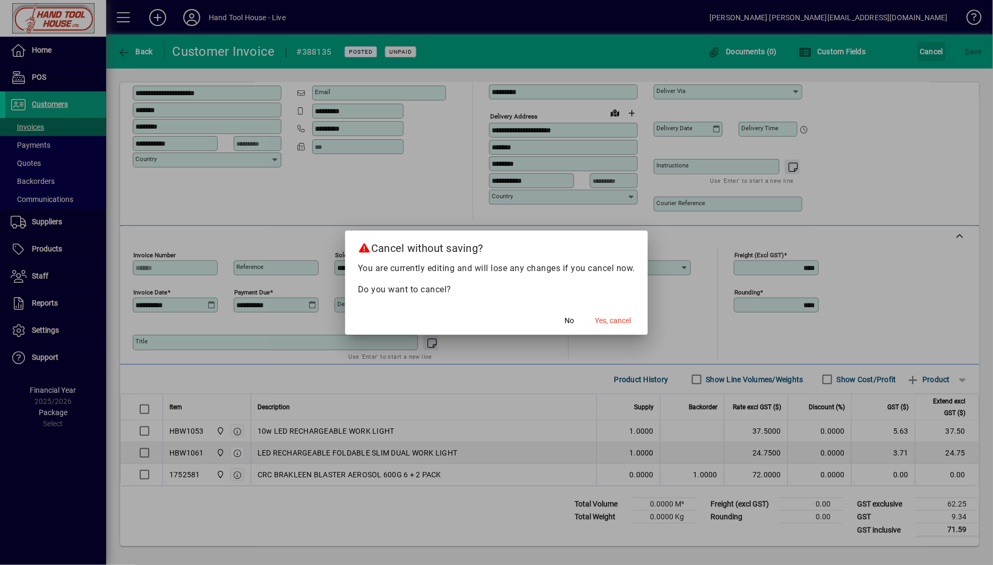 This screenshot has height=565, width=993. I want to click on p: You are currently editing and will lose any changes if you cancel now., so click(497, 268).